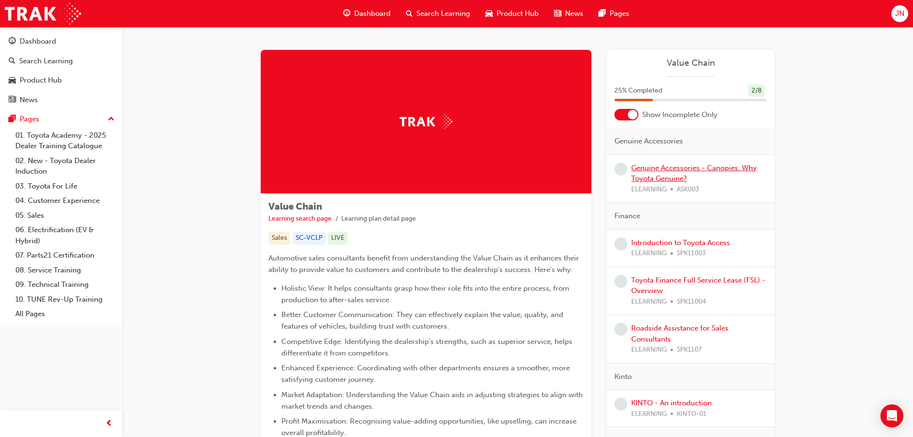 Image resolution: width=913 pixels, height=437 pixels. I want to click on div: LIVE, so click(338, 238).